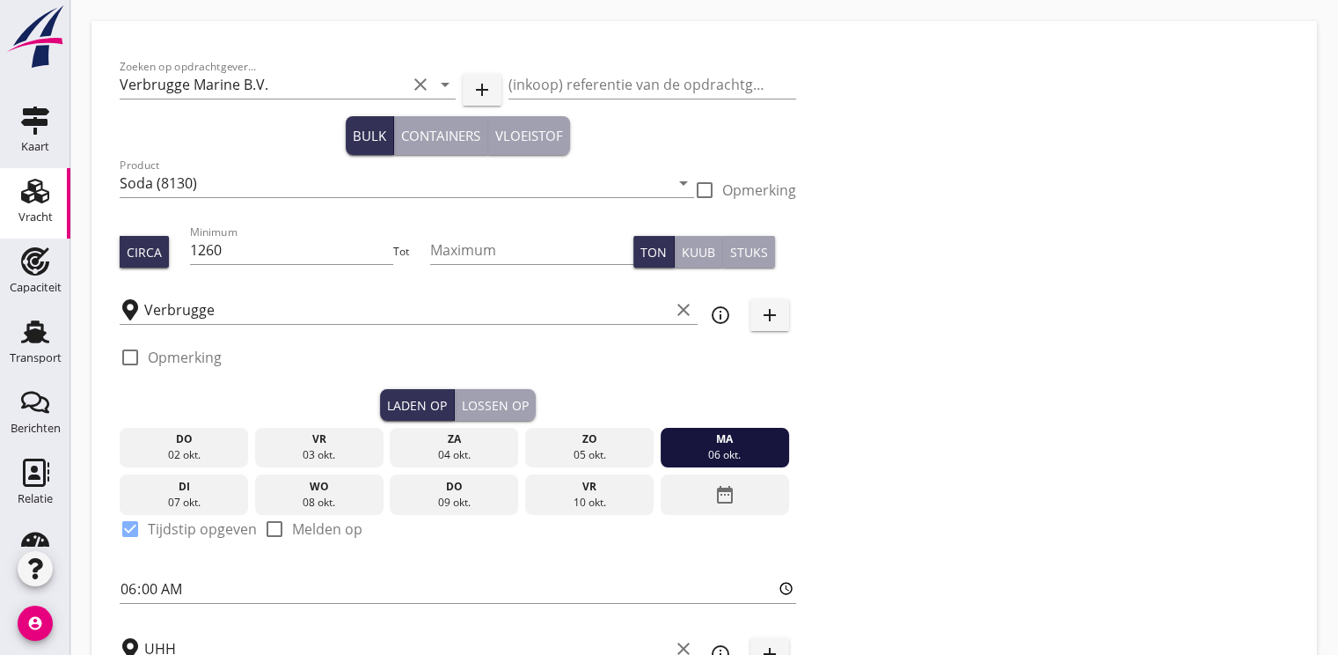 The width and height of the screenshot is (1338, 655). What do you see at coordinates (184, 487) in the screenshot?
I see `div: di` at bounding box center [184, 487].